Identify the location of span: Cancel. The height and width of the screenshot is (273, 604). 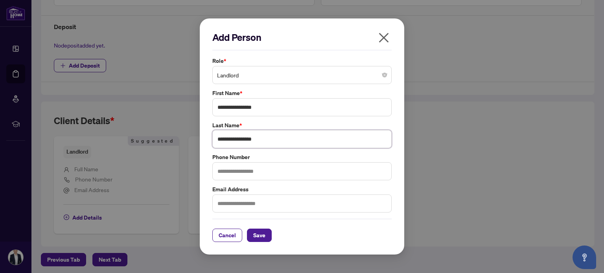
(227, 235).